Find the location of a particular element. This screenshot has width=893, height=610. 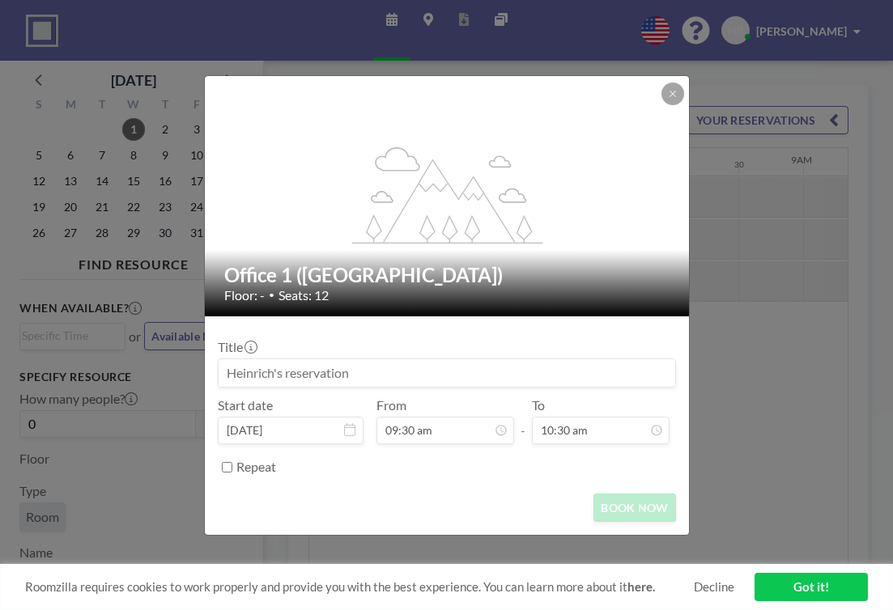

label: Repeat is located at coordinates (256, 467).